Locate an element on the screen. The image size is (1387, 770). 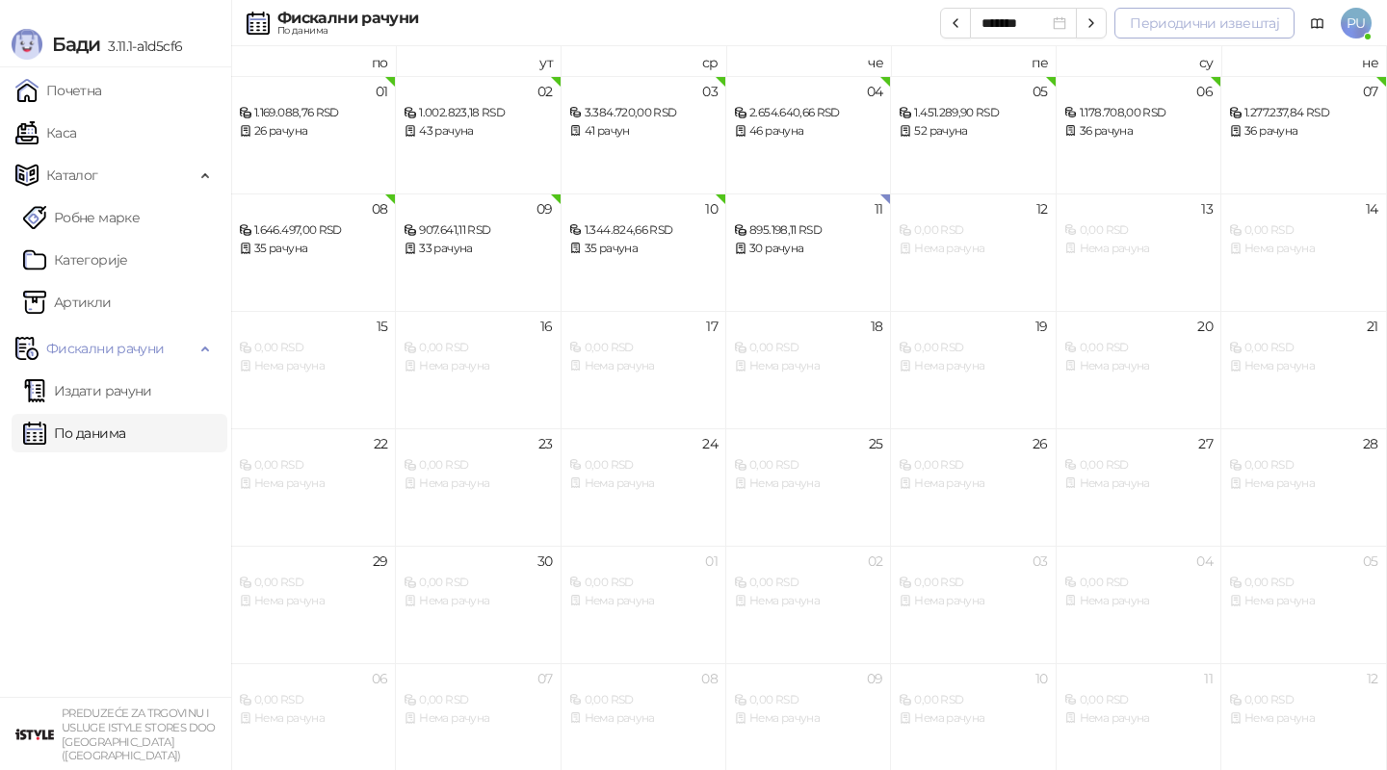
div: 22 is located at coordinates (380, 444).